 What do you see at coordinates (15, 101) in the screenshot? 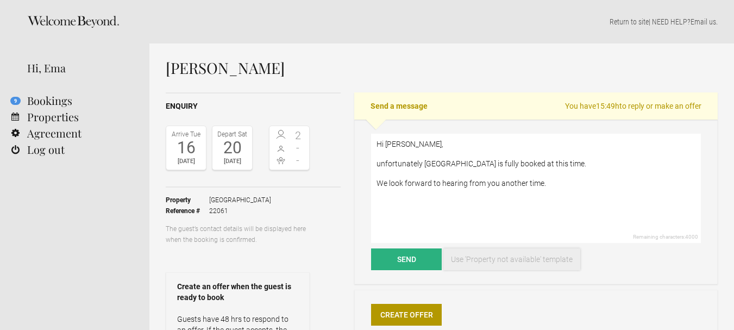
I see `flynt-notification-badge: 9` at bounding box center [15, 101].